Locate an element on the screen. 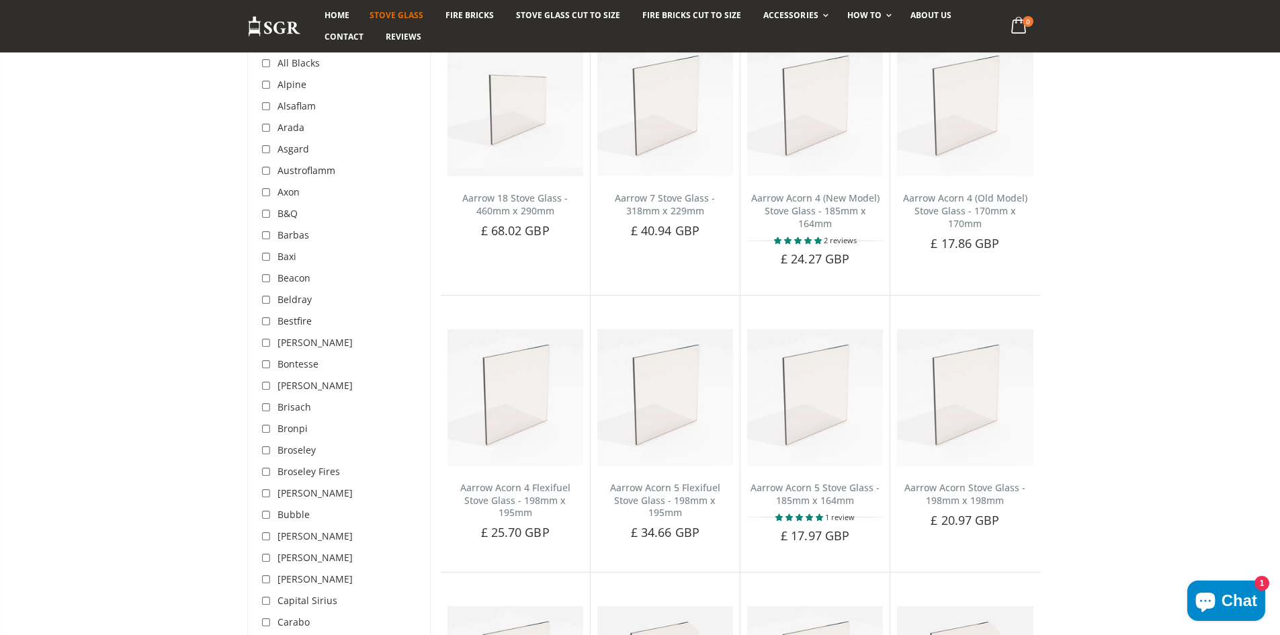  span: Fire Bricks Cut To Size is located at coordinates (692, 15).